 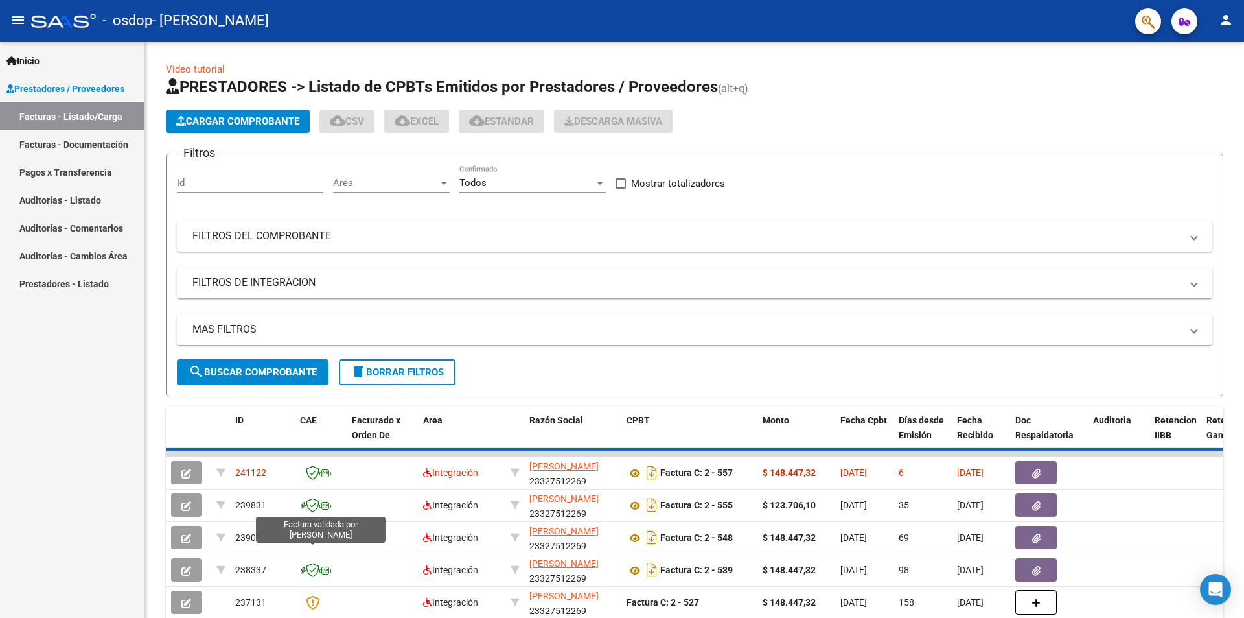 I want to click on span: EXCEL, so click(x=417, y=121).